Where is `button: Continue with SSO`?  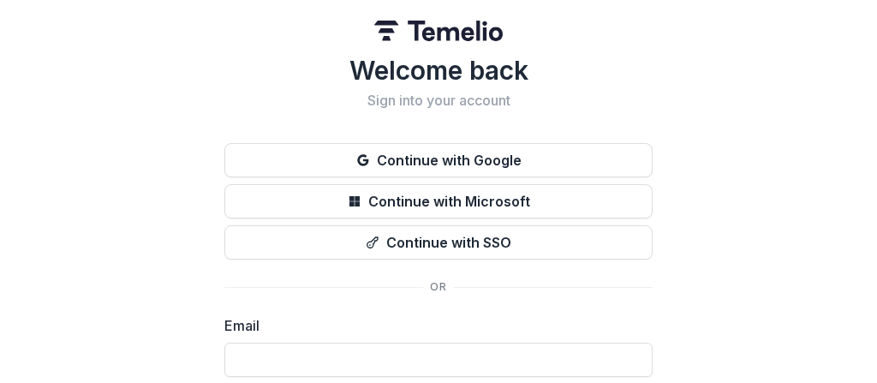 button: Continue with SSO is located at coordinates (438, 242).